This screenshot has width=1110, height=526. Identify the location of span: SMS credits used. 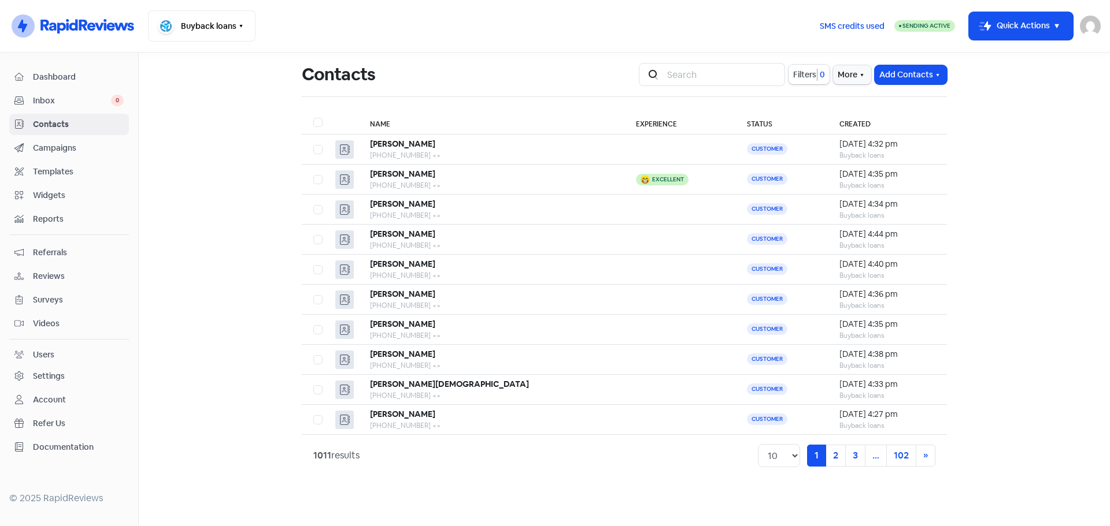
(852, 26).